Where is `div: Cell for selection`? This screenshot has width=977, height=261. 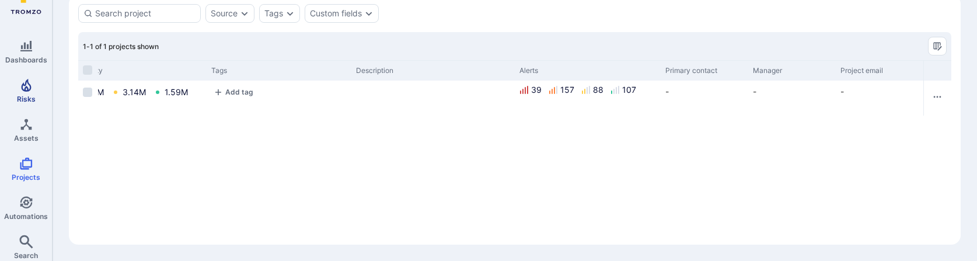
div: Cell for selection is located at coordinates (88, 98).